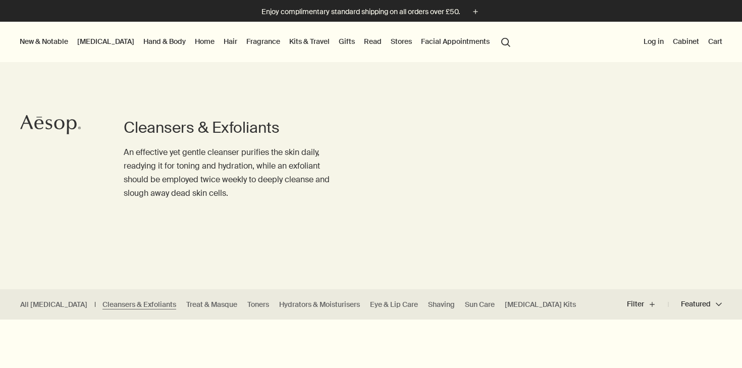 The height and width of the screenshot is (368, 742). I want to click on h1: Cleansers & Exfoliants, so click(227, 128).